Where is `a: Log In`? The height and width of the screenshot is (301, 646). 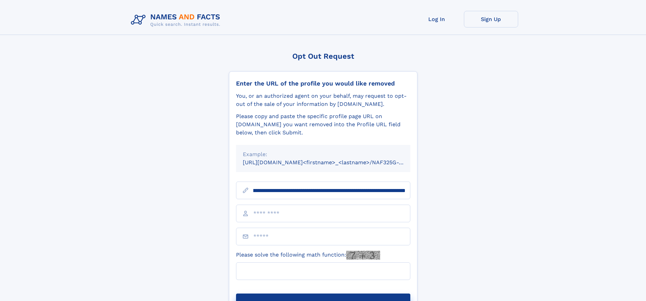
a: Log In is located at coordinates (437, 19).